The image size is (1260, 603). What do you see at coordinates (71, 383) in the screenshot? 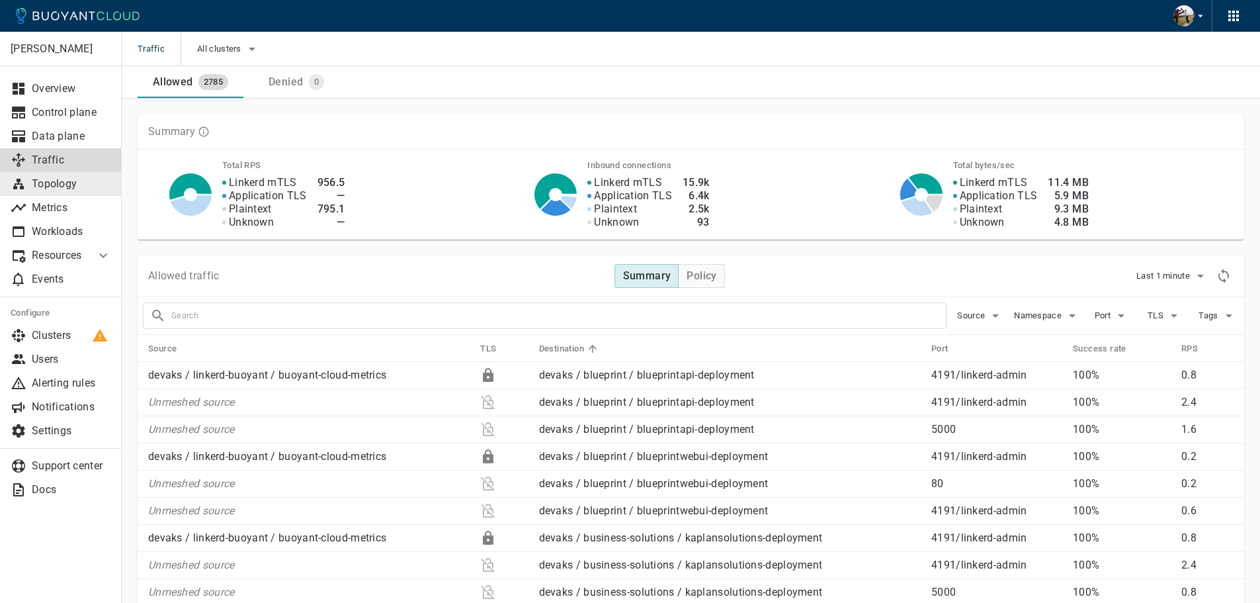
I see `p: Alerting rules` at bounding box center [71, 383].